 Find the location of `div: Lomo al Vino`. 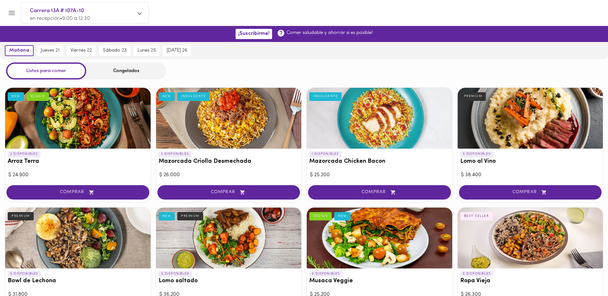

div: Lomo al Vino is located at coordinates (531, 118).